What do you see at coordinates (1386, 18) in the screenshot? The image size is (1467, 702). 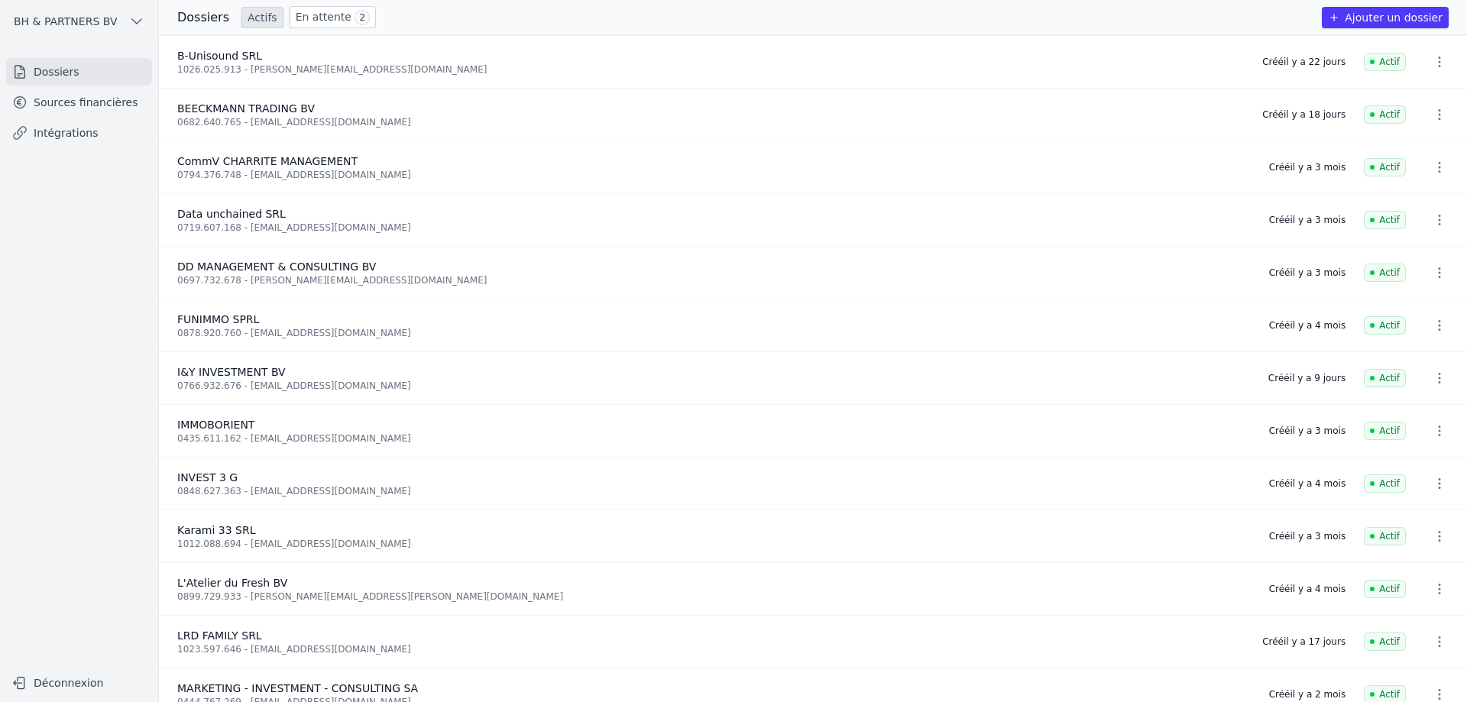 I see `button: Ajouter un dossier` at bounding box center [1386, 18].